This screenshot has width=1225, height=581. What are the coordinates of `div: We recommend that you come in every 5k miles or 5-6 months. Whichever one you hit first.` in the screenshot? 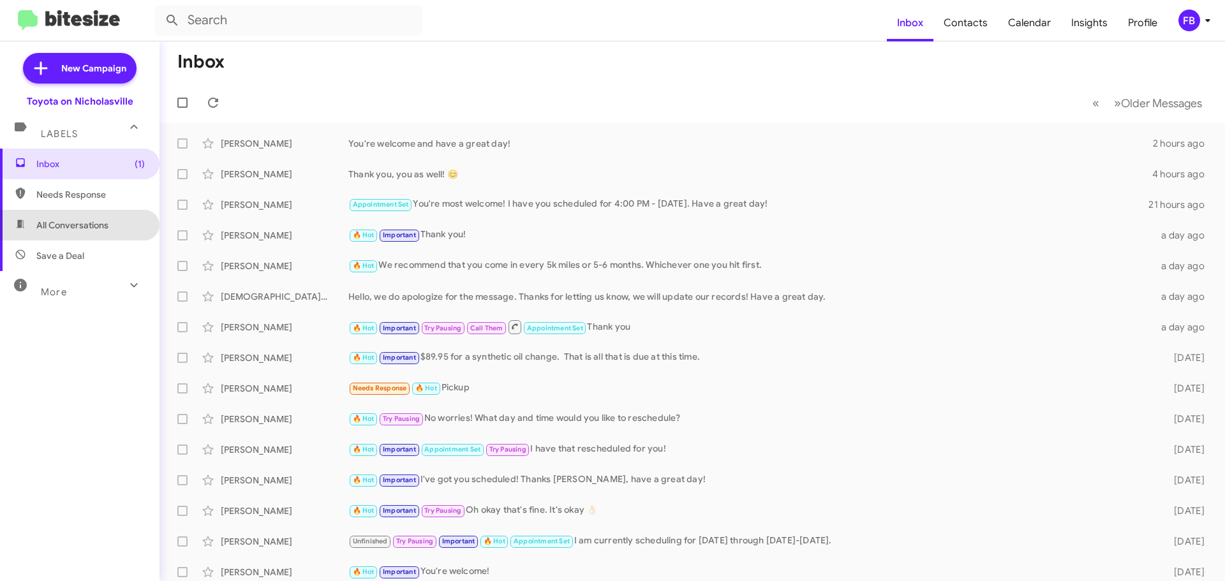 It's located at (751, 265).